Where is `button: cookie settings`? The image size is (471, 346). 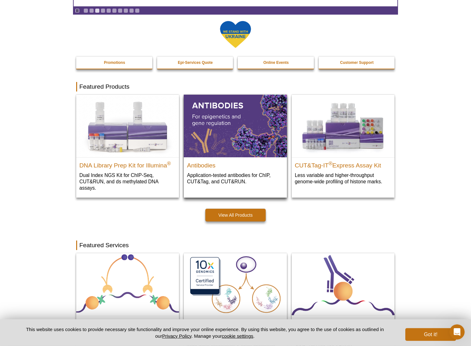 button: cookie settings is located at coordinates (237, 335).